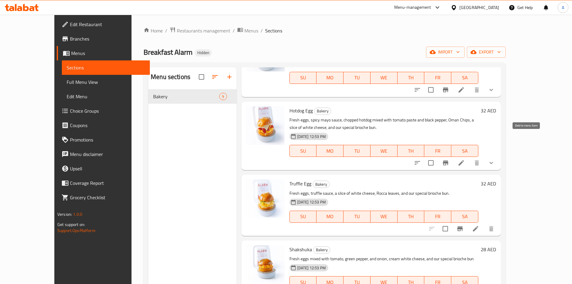 The width and height of the screenshot is (572, 284). What do you see at coordinates (300, 183) in the screenshot?
I see `span: Truffle Egg` at bounding box center [300, 183].